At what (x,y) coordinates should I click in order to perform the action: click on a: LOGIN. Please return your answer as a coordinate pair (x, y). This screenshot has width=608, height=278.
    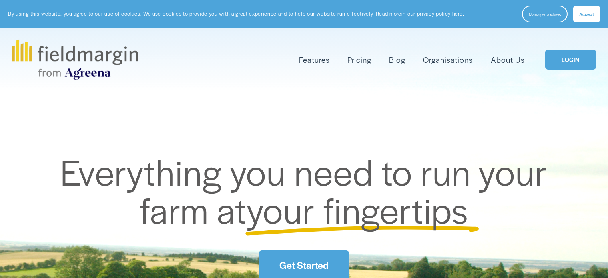
    Looking at the image, I should click on (571, 60).